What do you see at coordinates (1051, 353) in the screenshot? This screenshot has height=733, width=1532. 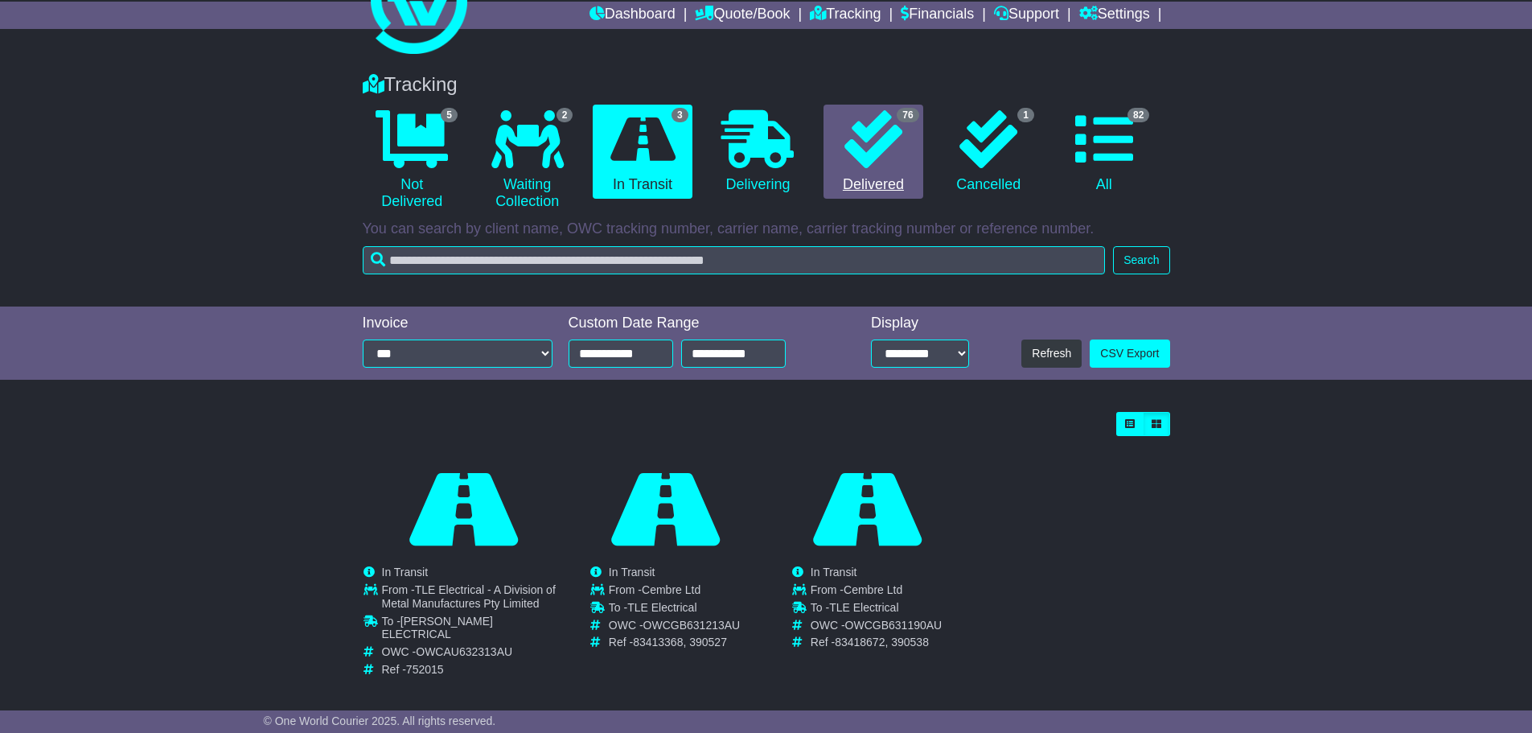 I see `button: Refresh` at bounding box center [1051, 353].